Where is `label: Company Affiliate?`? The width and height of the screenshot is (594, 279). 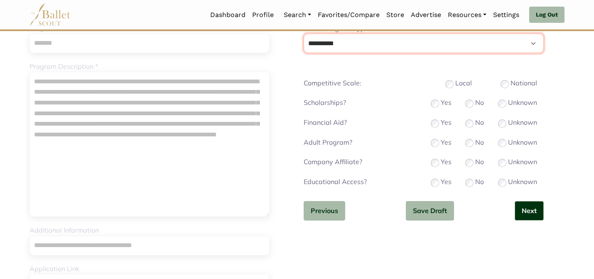 label: Company Affiliate? is located at coordinates (363, 163).